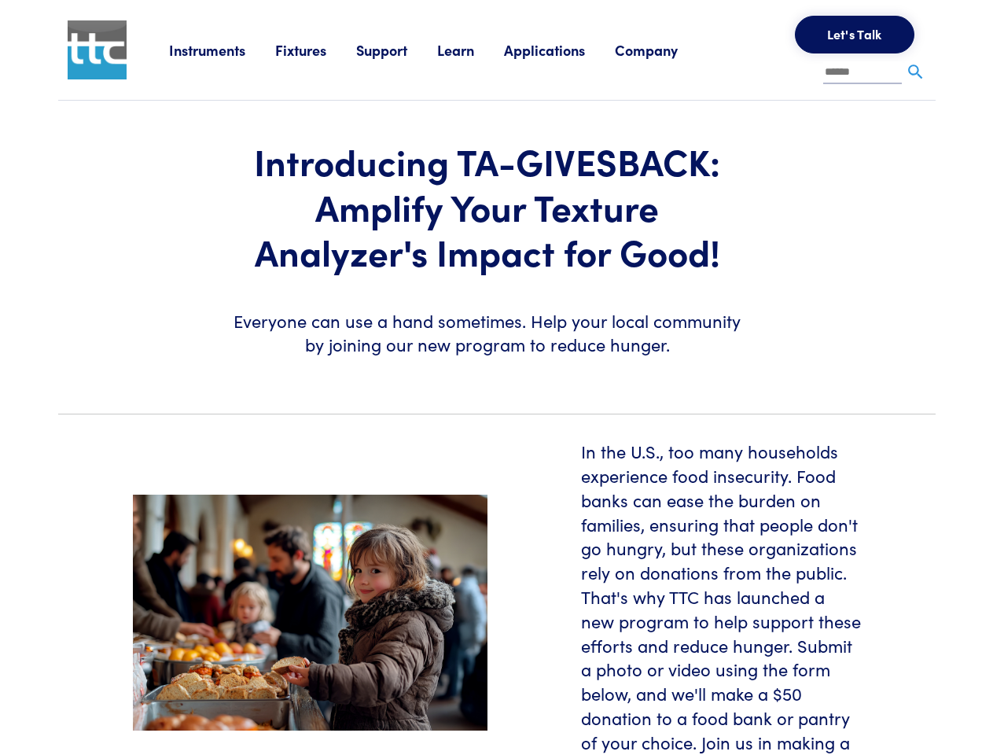 This screenshot has height=755, width=993. What do you see at coordinates (315, 50) in the screenshot?
I see `a: Fixtures` at bounding box center [315, 50].